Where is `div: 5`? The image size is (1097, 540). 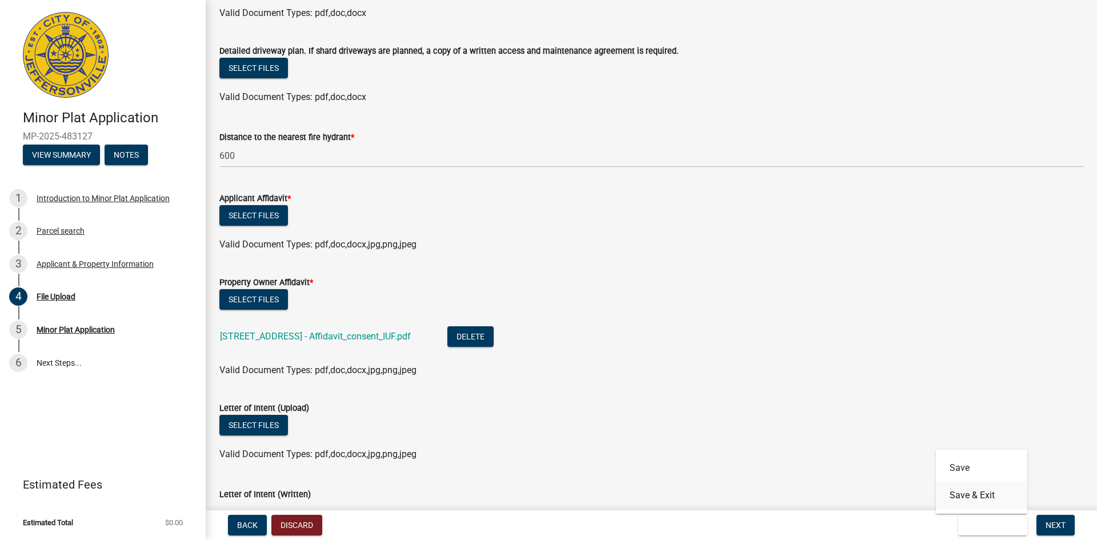
div: 5 is located at coordinates (18, 330).